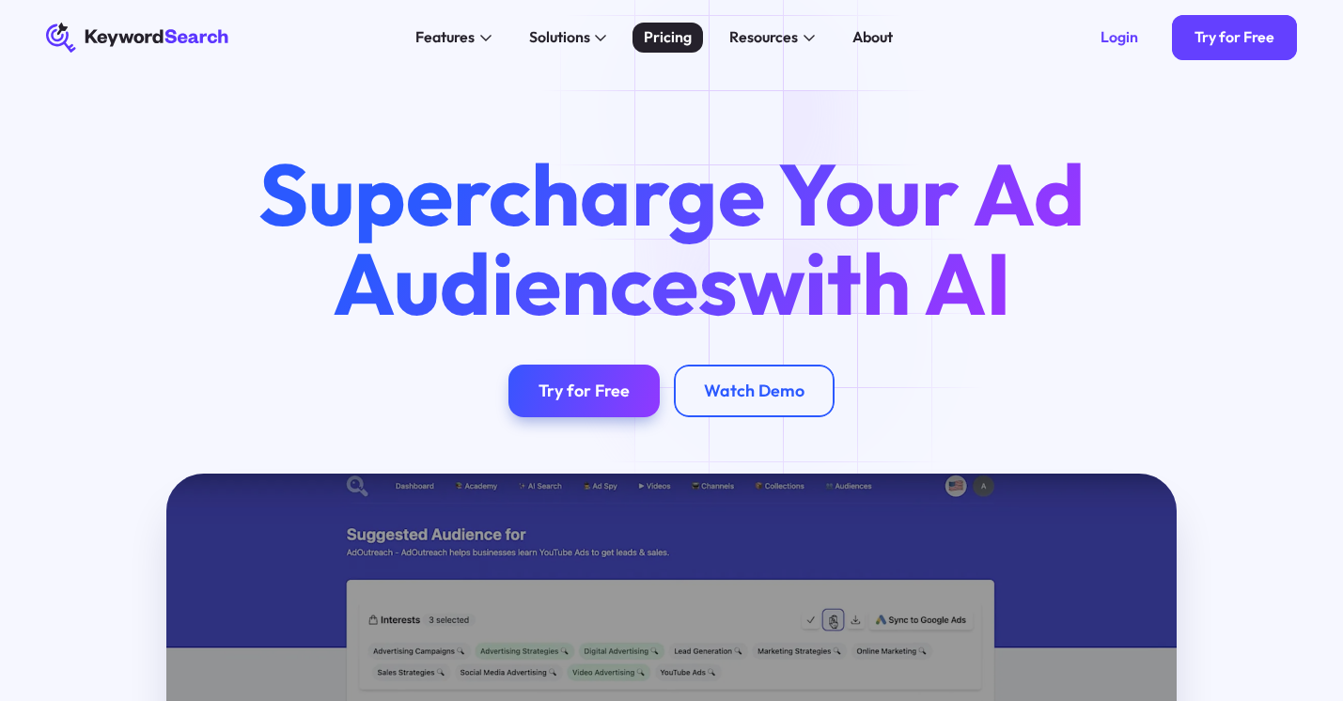 The width and height of the screenshot is (1343, 701). I want to click on a: Pricing, so click(667, 38).